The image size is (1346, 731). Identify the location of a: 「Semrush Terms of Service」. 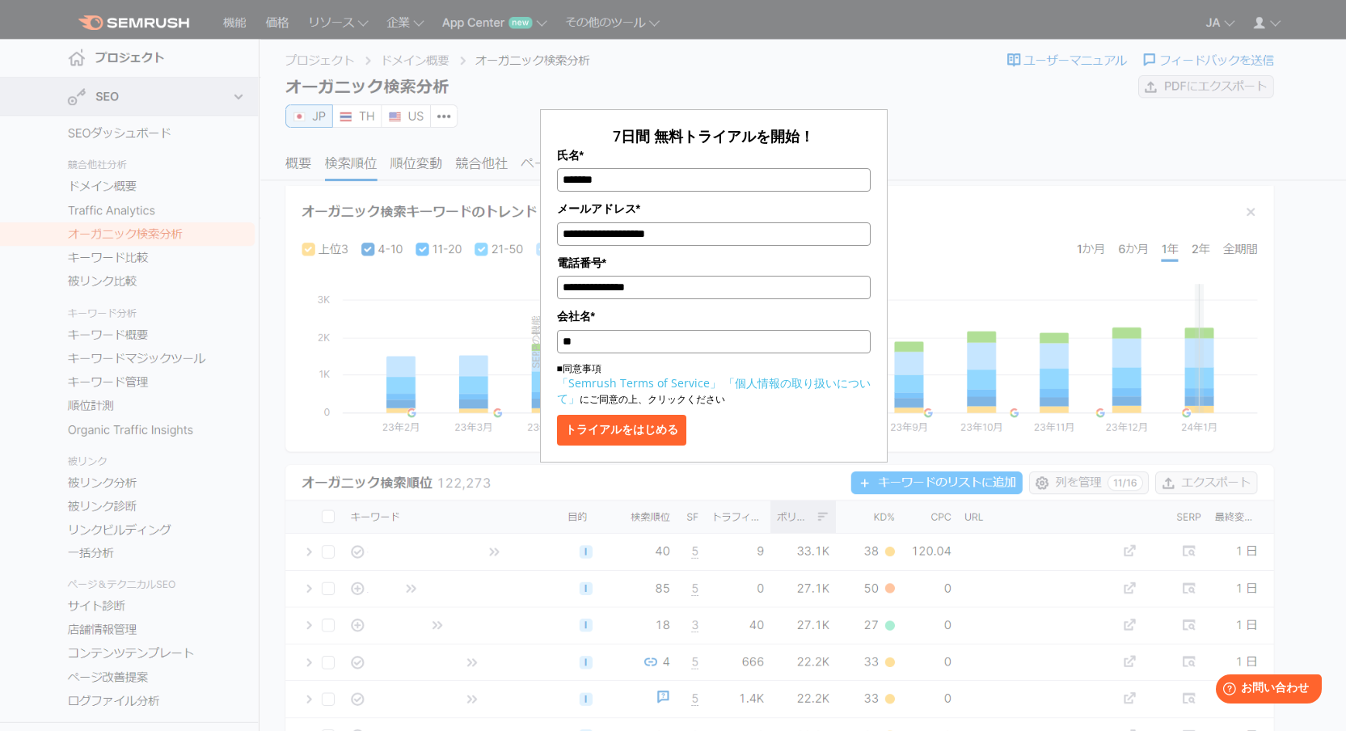
(639, 382).